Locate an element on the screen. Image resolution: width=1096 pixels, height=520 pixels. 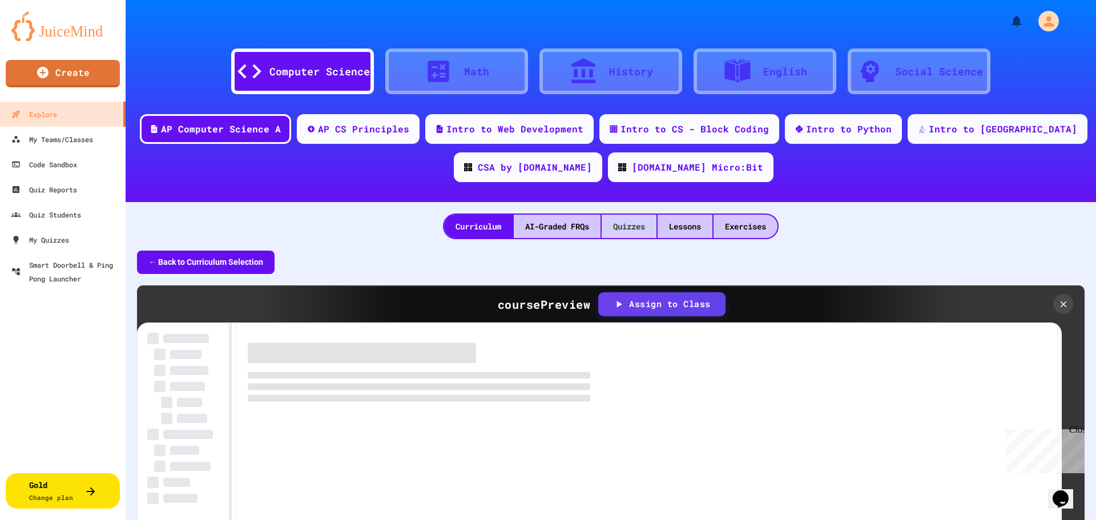
a: Create is located at coordinates (63, 74).